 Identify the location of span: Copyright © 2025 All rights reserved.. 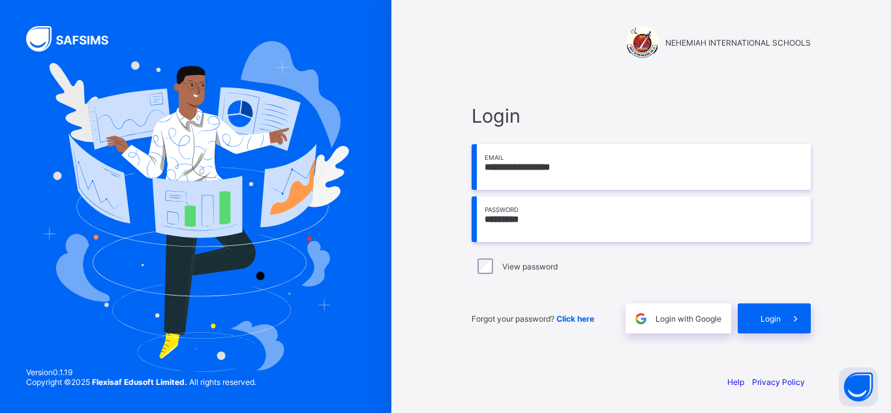
(141, 381).